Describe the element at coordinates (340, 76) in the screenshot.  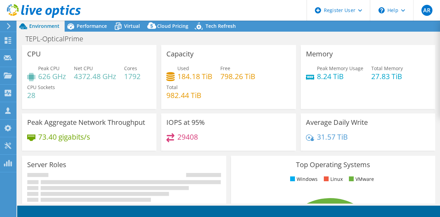
I see `h4: 8.24 TiB` at that location.